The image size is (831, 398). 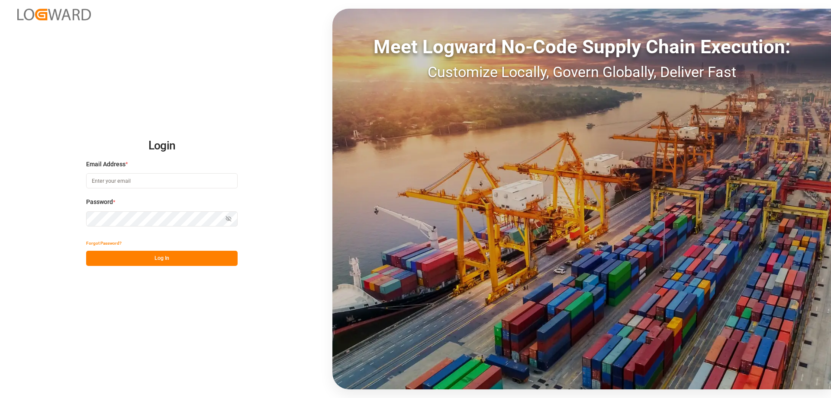 What do you see at coordinates (106, 164) in the screenshot?
I see `span: Email Address` at bounding box center [106, 164].